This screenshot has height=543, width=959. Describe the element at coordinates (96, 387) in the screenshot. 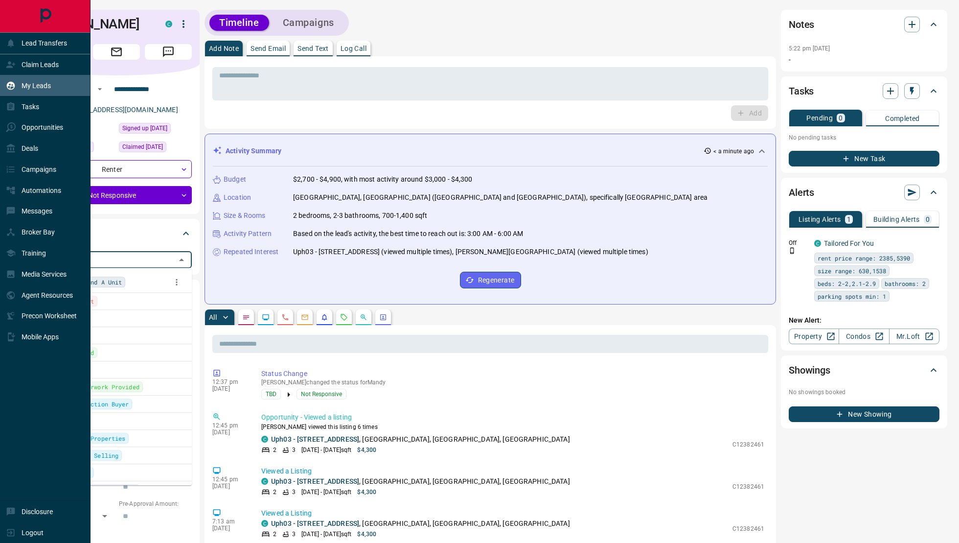

I see `span: Rental Paperwork Provided` at that location.